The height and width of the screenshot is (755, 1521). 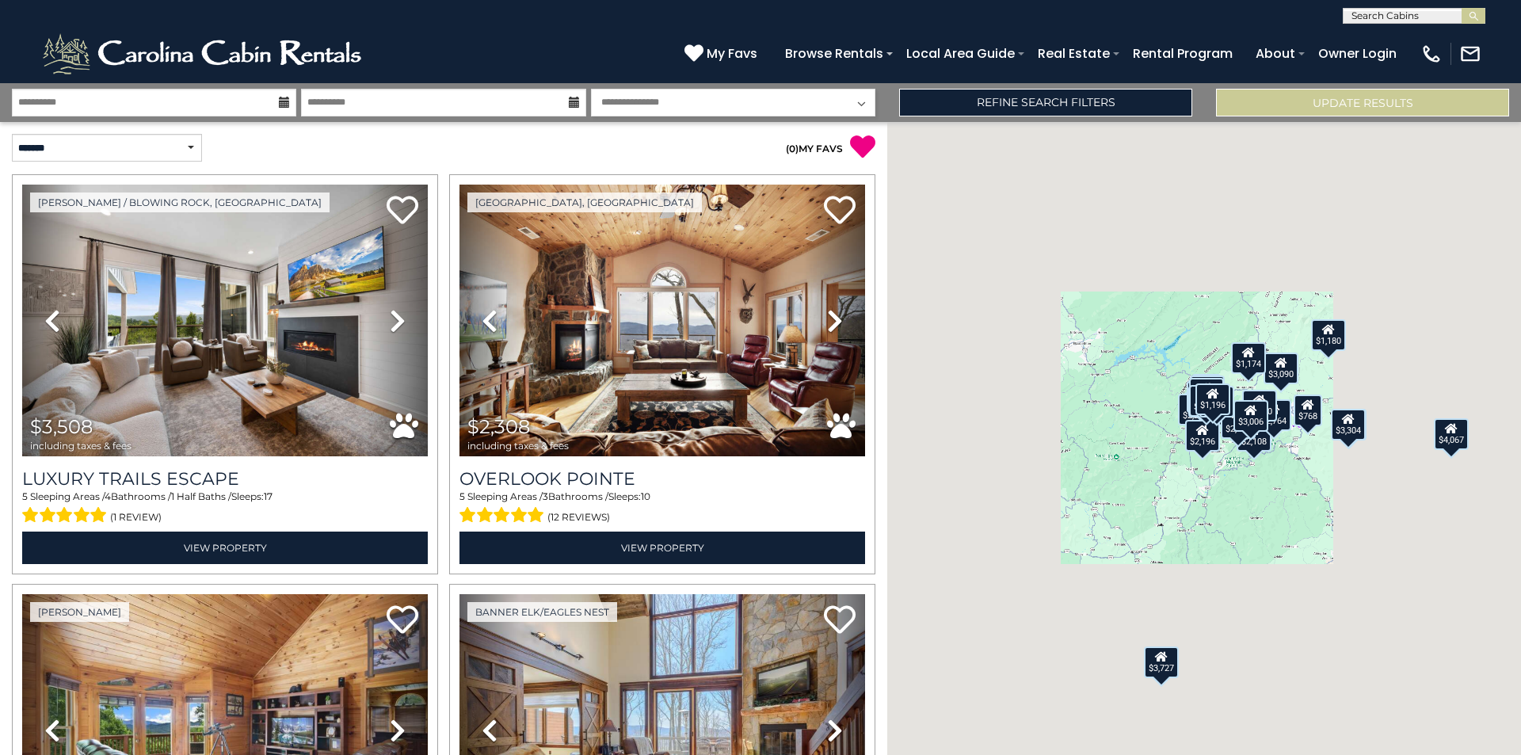 I want to click on a: Rental Program, so click(x=1183, y=53).